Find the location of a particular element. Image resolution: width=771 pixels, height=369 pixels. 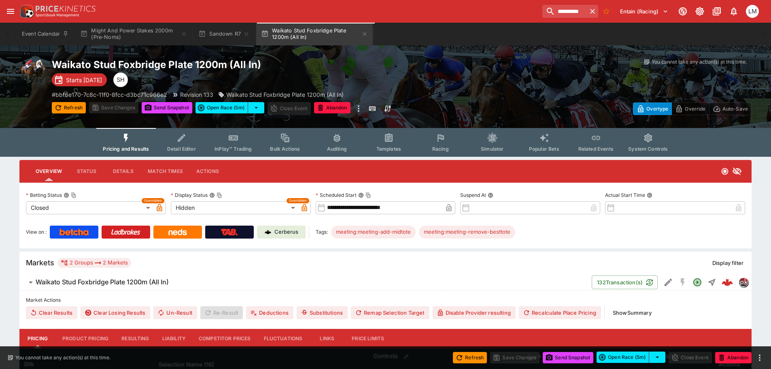

button: Event Calendar is located at coordinates (45, 34).